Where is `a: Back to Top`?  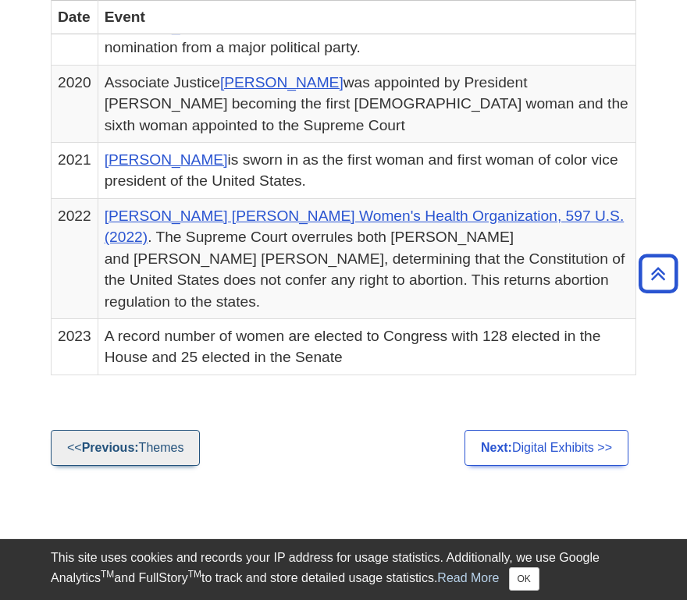 a: Back to Top is located at coordinates (658, 273).